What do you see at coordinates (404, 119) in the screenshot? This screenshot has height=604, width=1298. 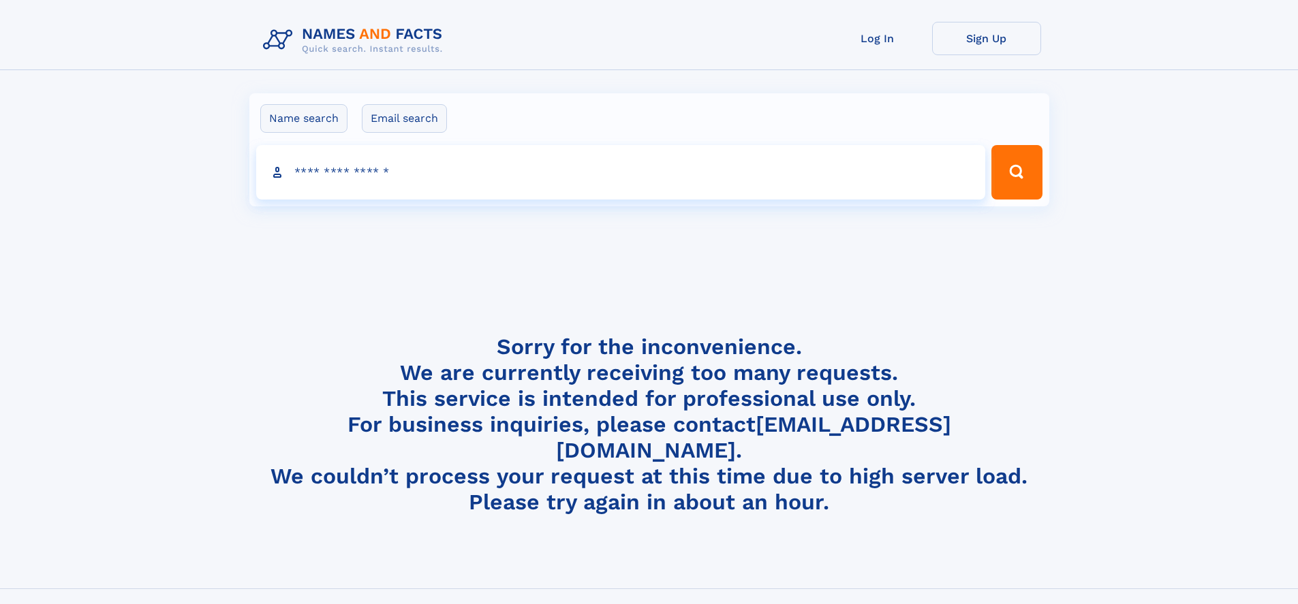 I see `label: Email search` at bounding box center [404, 119].